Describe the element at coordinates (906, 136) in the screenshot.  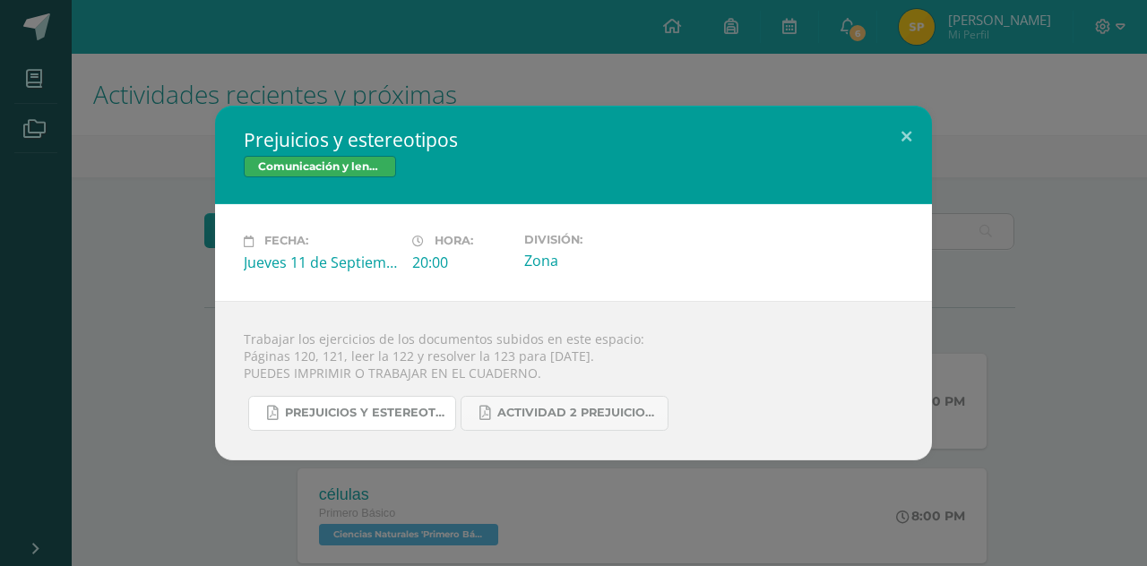
I see `button: Close (Esc)` at that location.